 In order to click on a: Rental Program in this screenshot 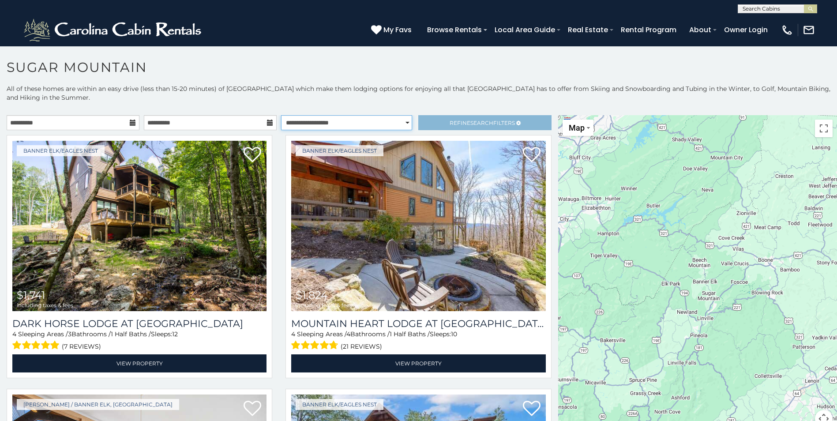, I will do `click(648, 30)`.